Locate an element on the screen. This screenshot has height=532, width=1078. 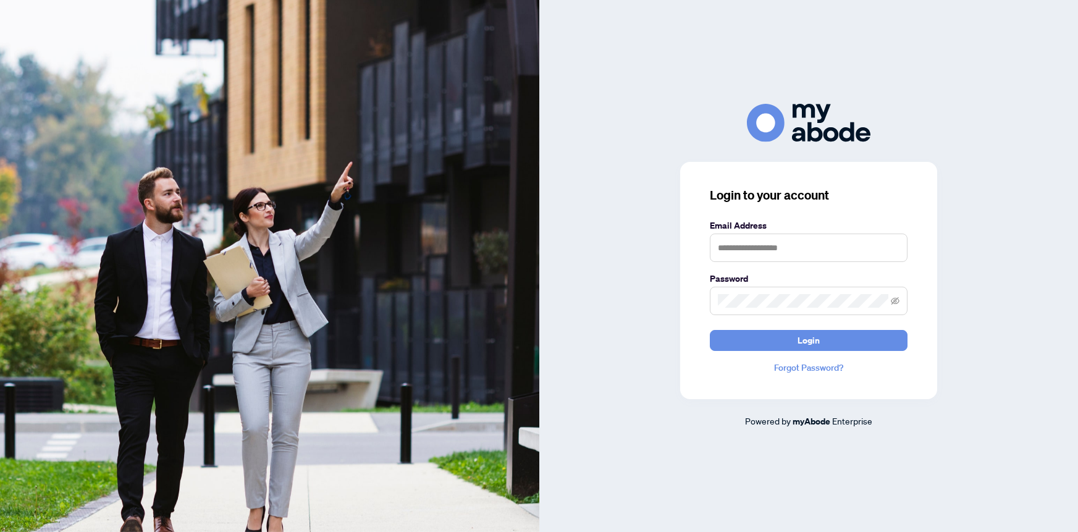
button: Login is located at coordinates (808, 340).